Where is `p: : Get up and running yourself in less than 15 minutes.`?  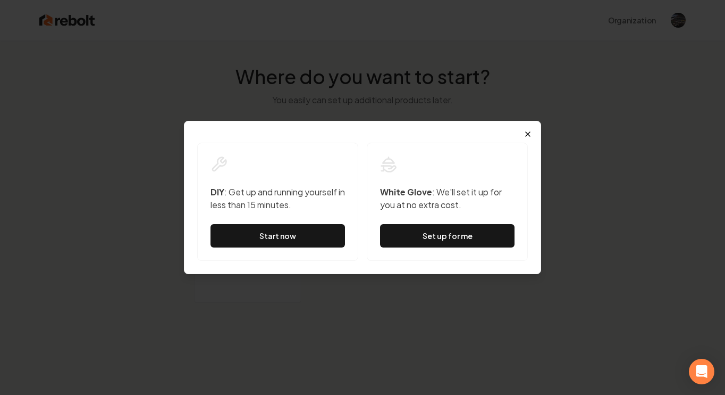 p: : Get up and running yourself in less than 15 minutes. is located at coordinates (278, 198).